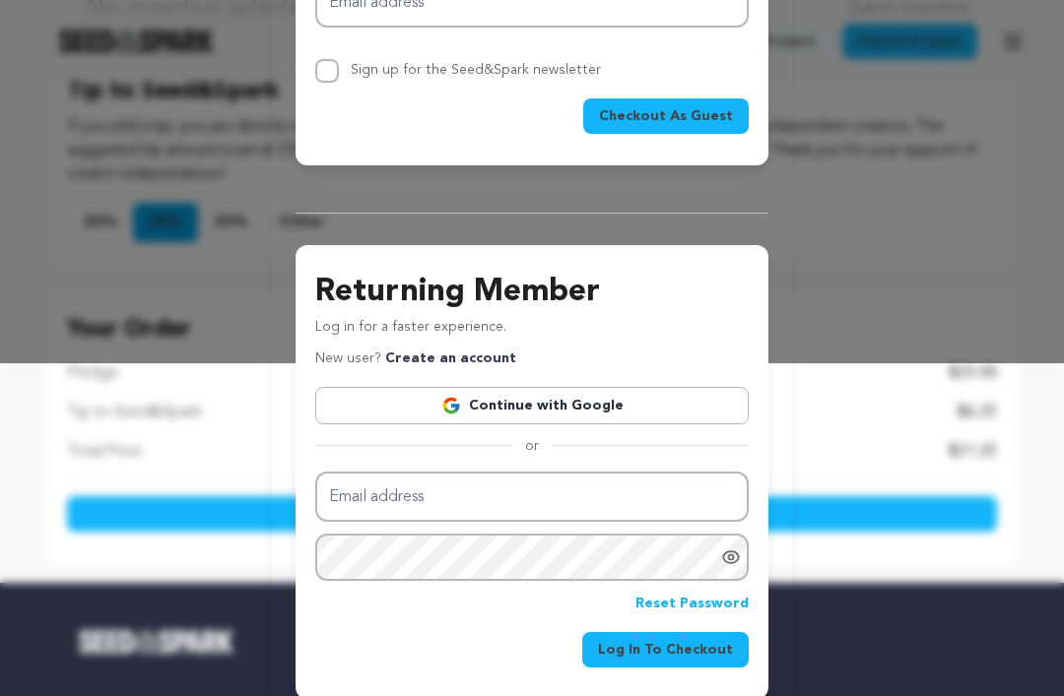 The height and width of the screenshot is (696, 1064). Describe the element at coordinates (532, 332) in the screenshot. I see `p: Log in for a faster experience.` at that location.